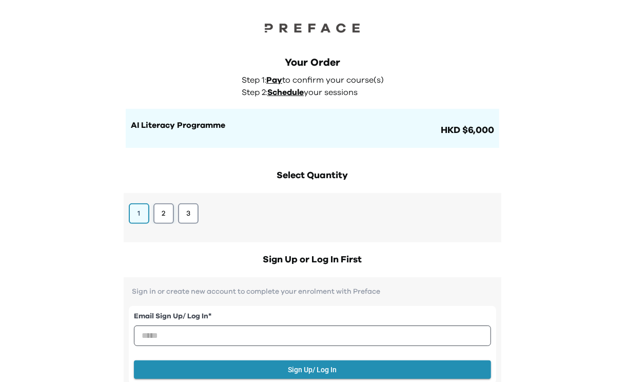 The image size is (625, 382). Describe the element at coordinates (312, 369) in the screenshot. I see `button: Sign Up/ Log In` at that location.